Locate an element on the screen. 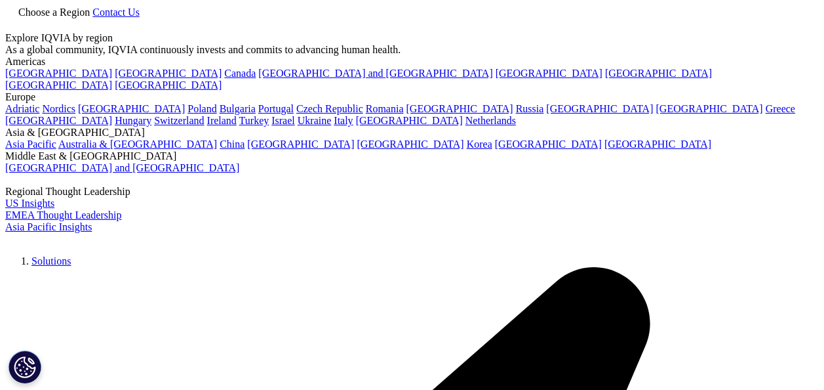 The image size is (824, 390). a: Portugal is located at coordinates (276, 108).